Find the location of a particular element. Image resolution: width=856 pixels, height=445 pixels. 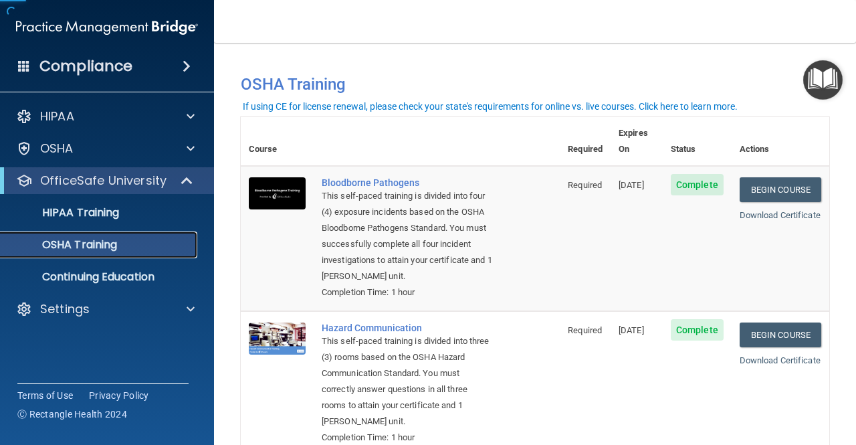

p: OSHA is located at coordinates (57, 148).